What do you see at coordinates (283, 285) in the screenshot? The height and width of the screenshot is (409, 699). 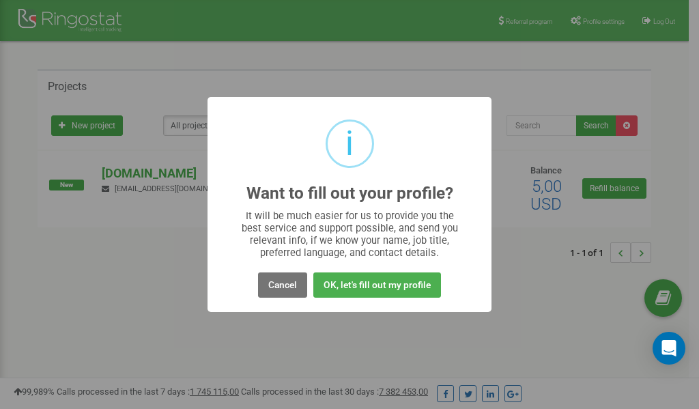 I see `button: Cancel` at bounding box center [283, 285].